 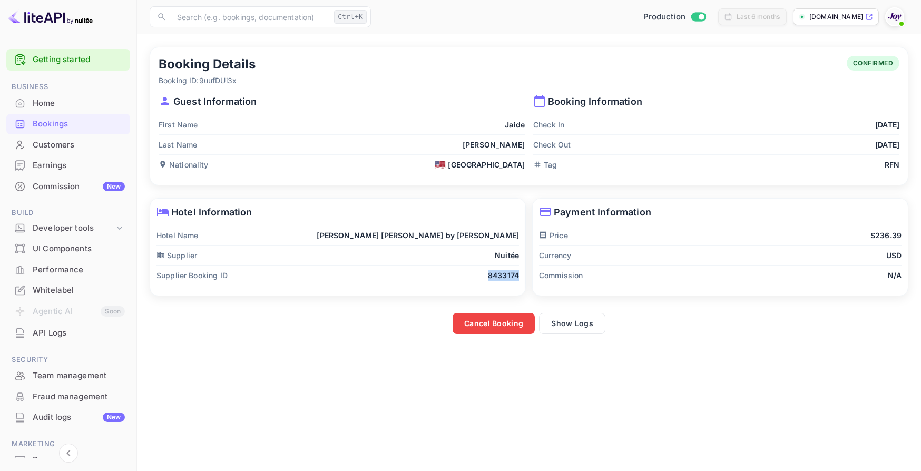 I want to click on a: Earnings, so click(x=68, y=165).